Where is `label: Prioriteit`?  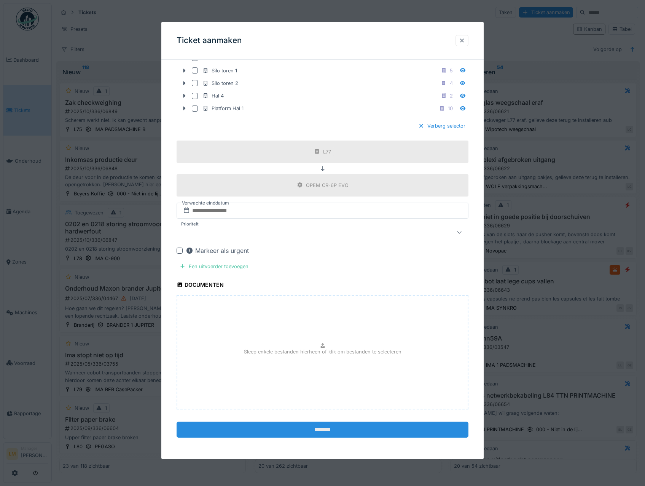
label: Prioriteit is located at coordinates (190, 224).